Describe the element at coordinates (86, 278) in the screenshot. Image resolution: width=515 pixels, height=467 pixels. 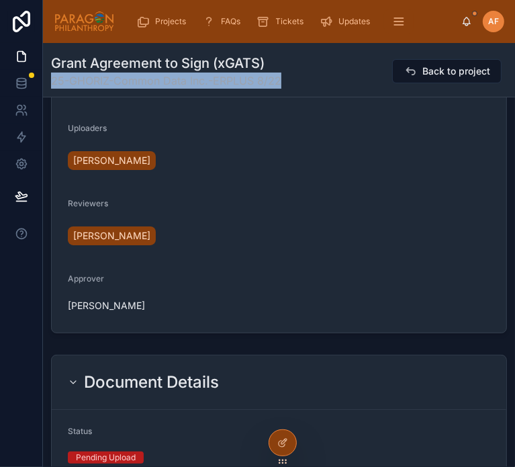
I see `span: Approver` at that location.